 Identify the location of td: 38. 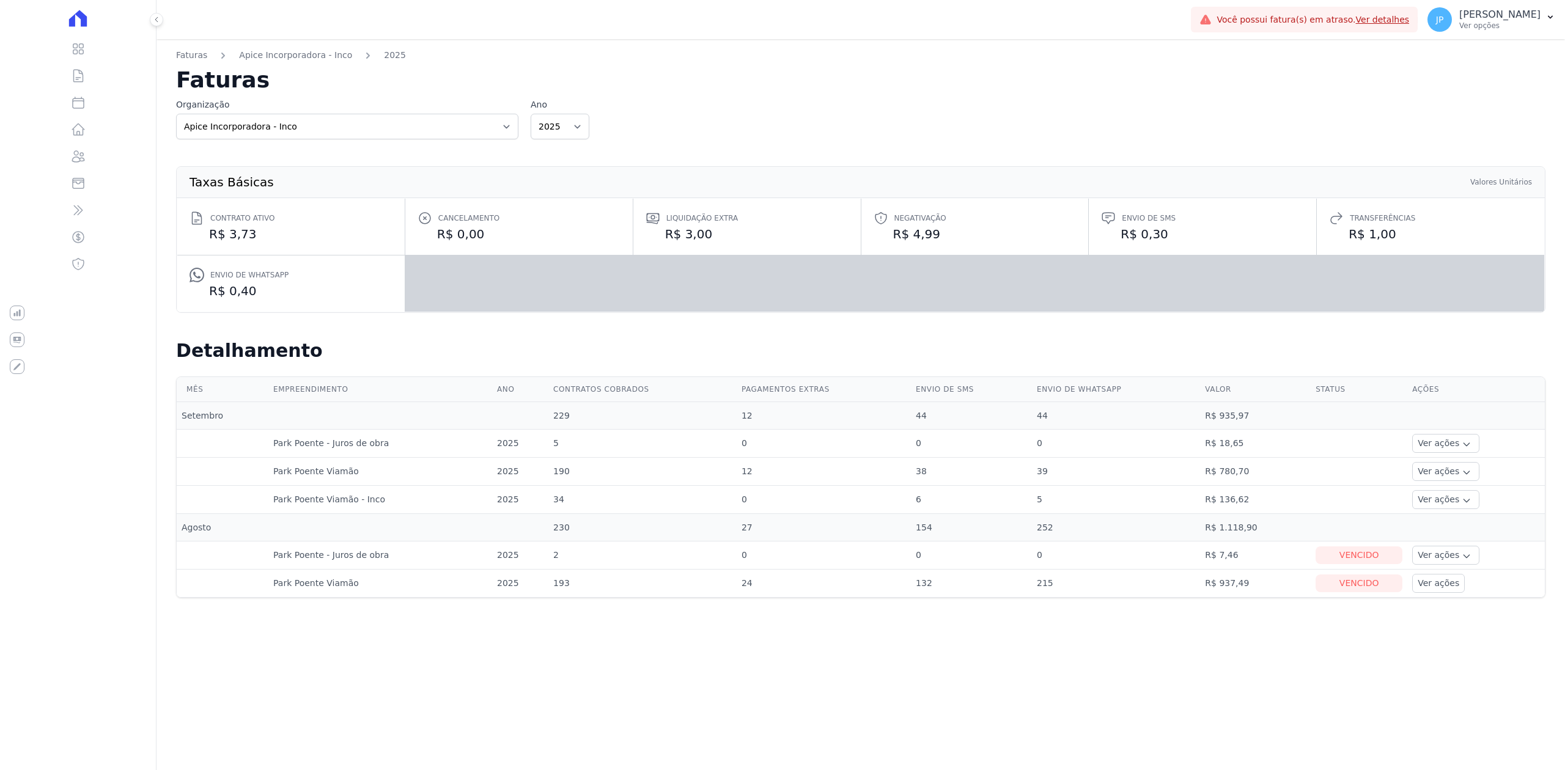
(971, 472).